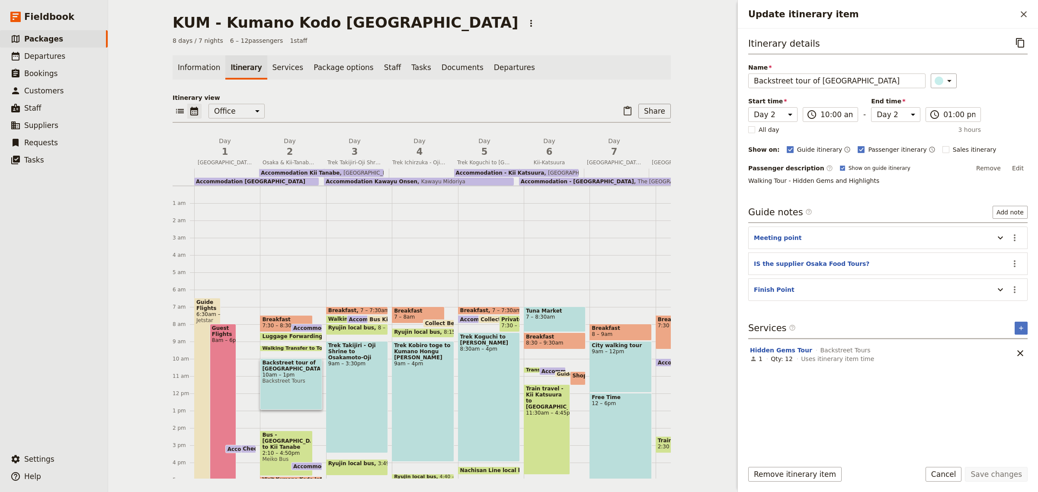 Image resolution: width=1038 pixels, height=492 pixels. I want to click on div: 1, so click(756, 359).